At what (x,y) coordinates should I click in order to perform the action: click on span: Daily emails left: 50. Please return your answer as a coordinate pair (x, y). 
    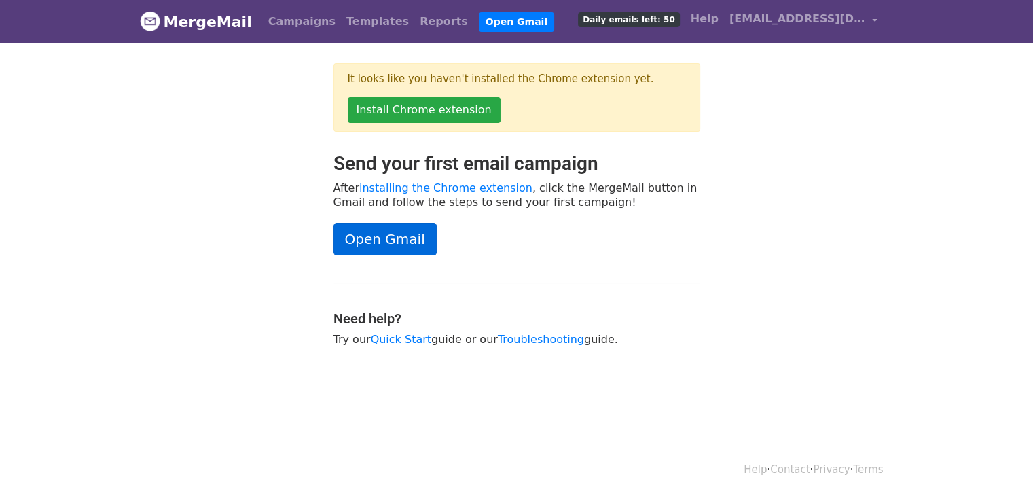
    Looking at the image, I should click on (628, 20).